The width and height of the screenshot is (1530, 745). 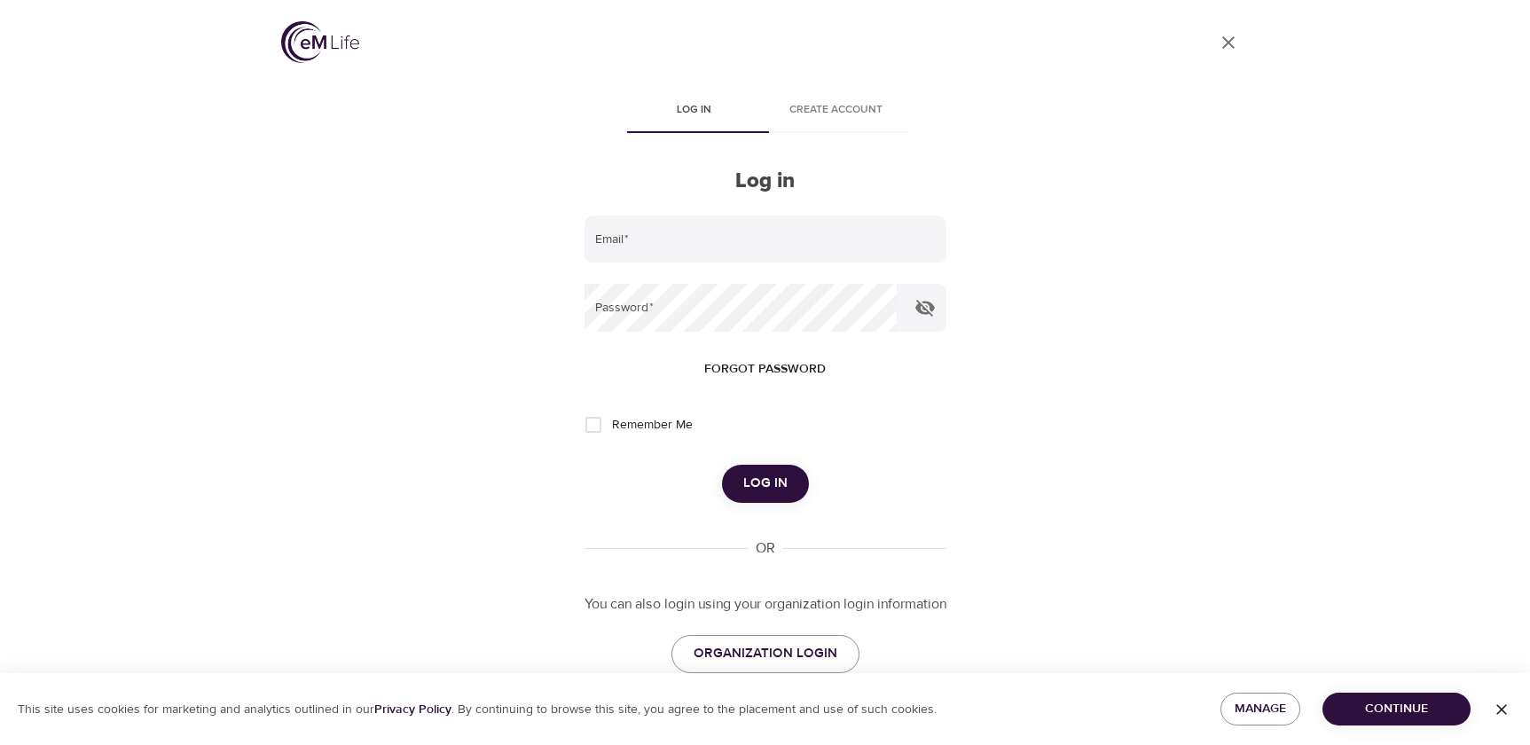 I want to click on b: Privacy Policy, so click(x=412, y=709).